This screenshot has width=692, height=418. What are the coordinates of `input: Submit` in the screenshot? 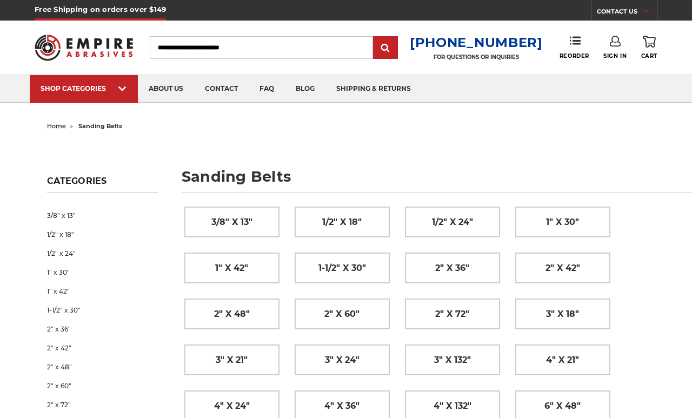 It's located at (385, 48).